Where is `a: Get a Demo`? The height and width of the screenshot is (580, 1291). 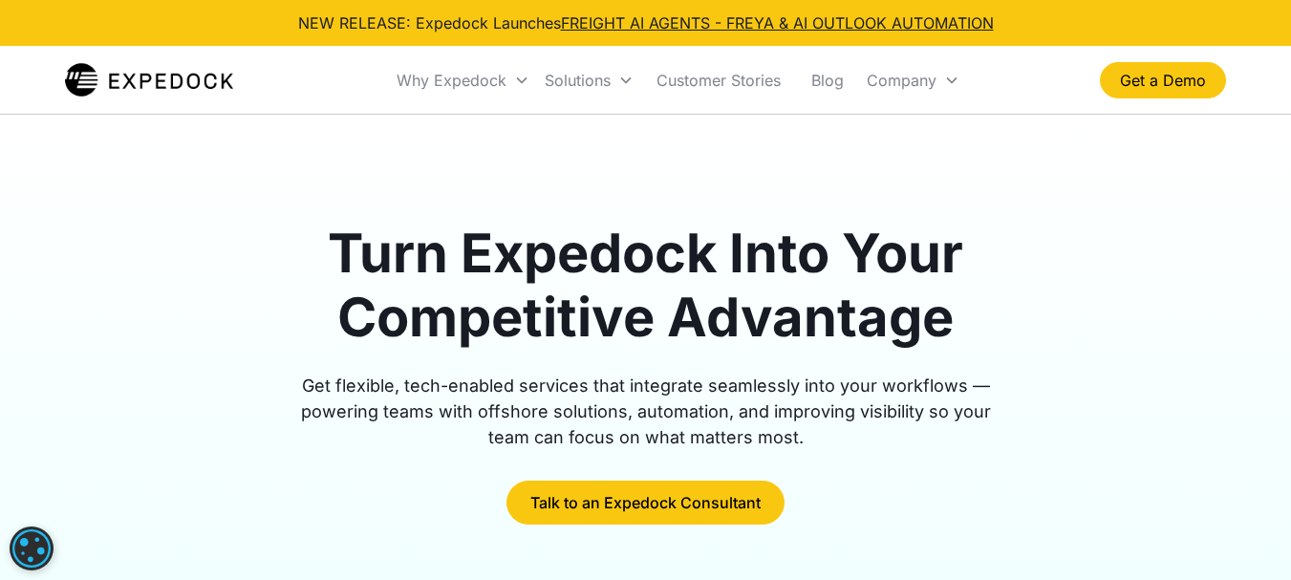 a: Get a Demo is located at coordinates (1163, 80).